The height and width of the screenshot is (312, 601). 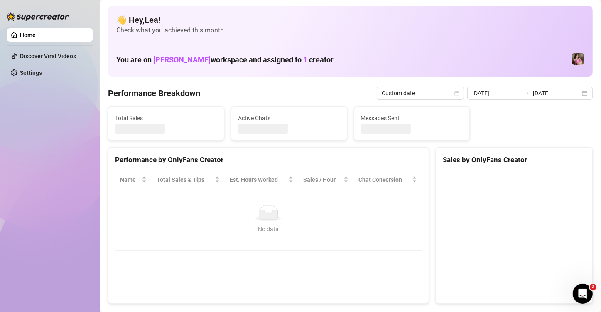 What do you see at coordinates (323, 179) in the screenshot?
I see `span: Sales / Hour` at bounding box center [323, 179].